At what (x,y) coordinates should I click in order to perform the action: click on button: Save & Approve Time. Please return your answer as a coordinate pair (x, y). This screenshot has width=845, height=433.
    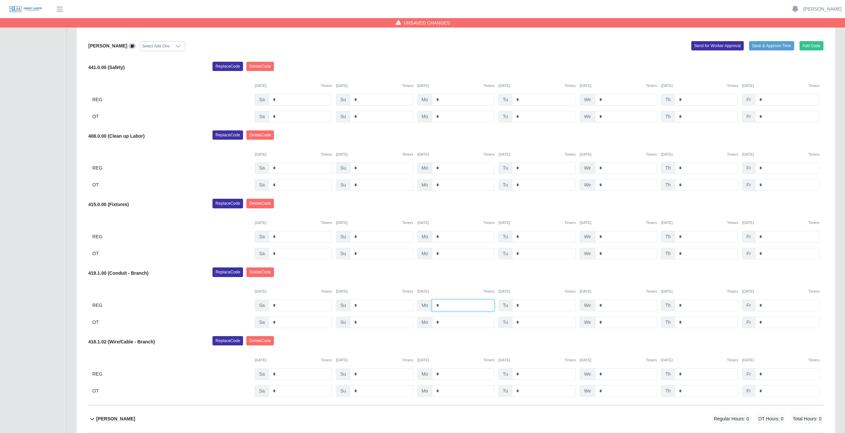
    Looking at the image, I should click on (772, 46).